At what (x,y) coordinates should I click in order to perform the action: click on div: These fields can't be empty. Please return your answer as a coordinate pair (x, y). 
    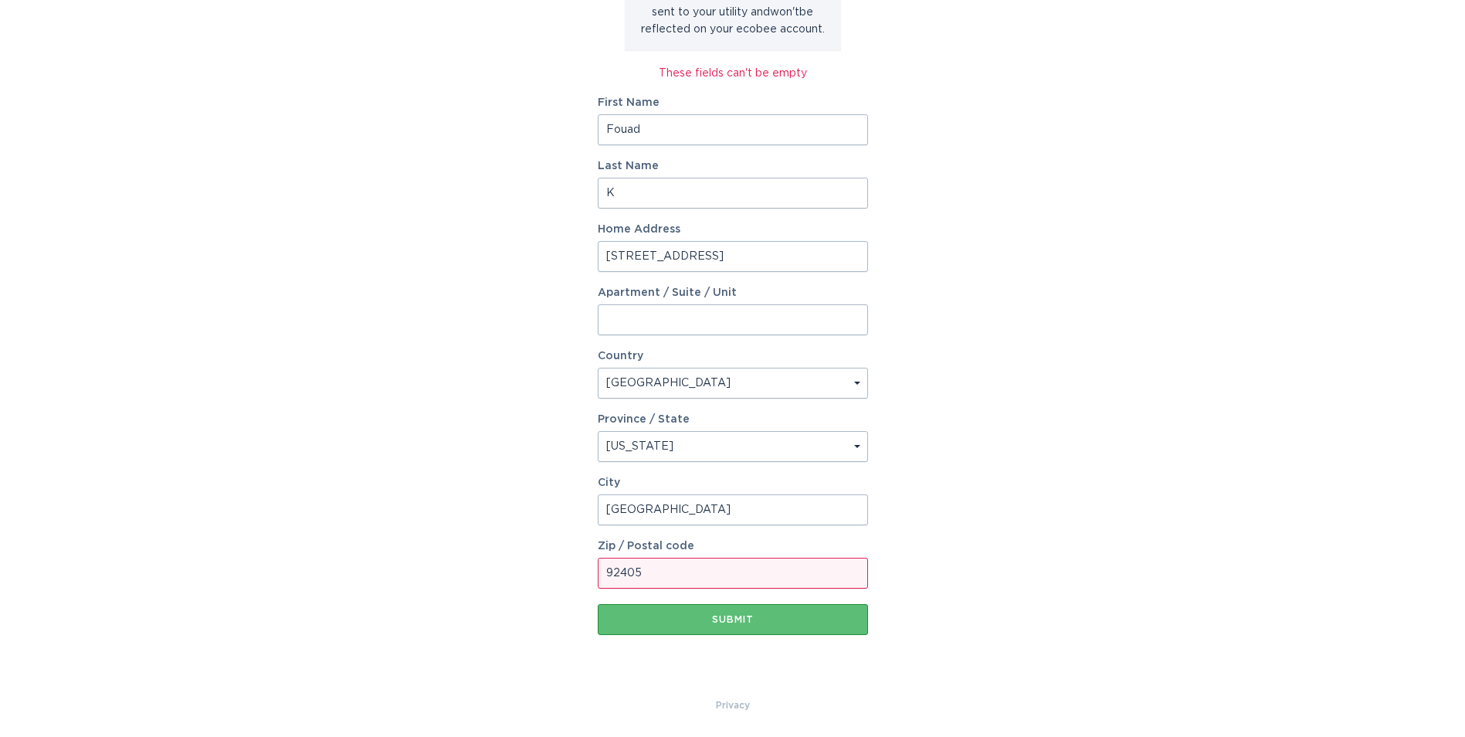
    Looking at the image, I should click on (733, 73).